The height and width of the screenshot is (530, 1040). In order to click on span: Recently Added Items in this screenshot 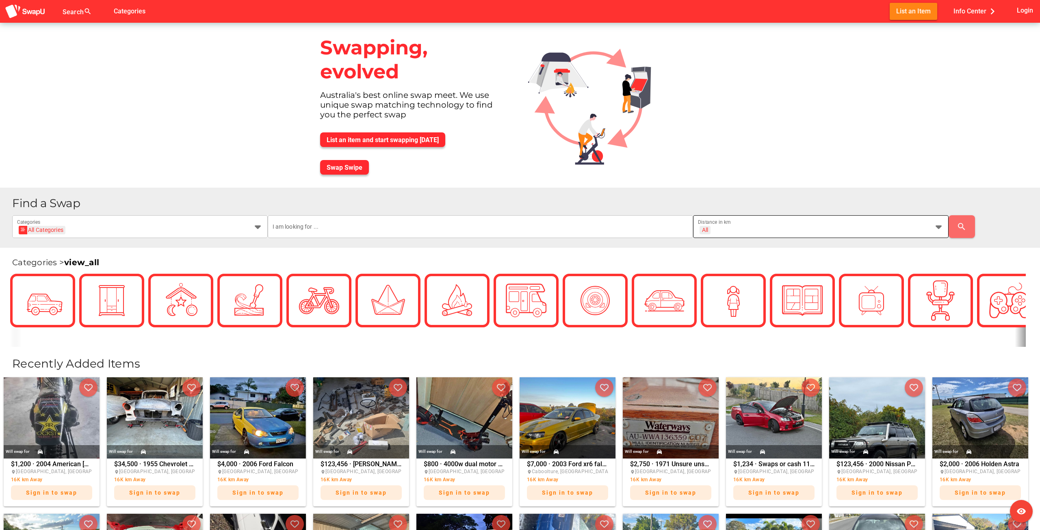, I will do `click(76, 363)`.